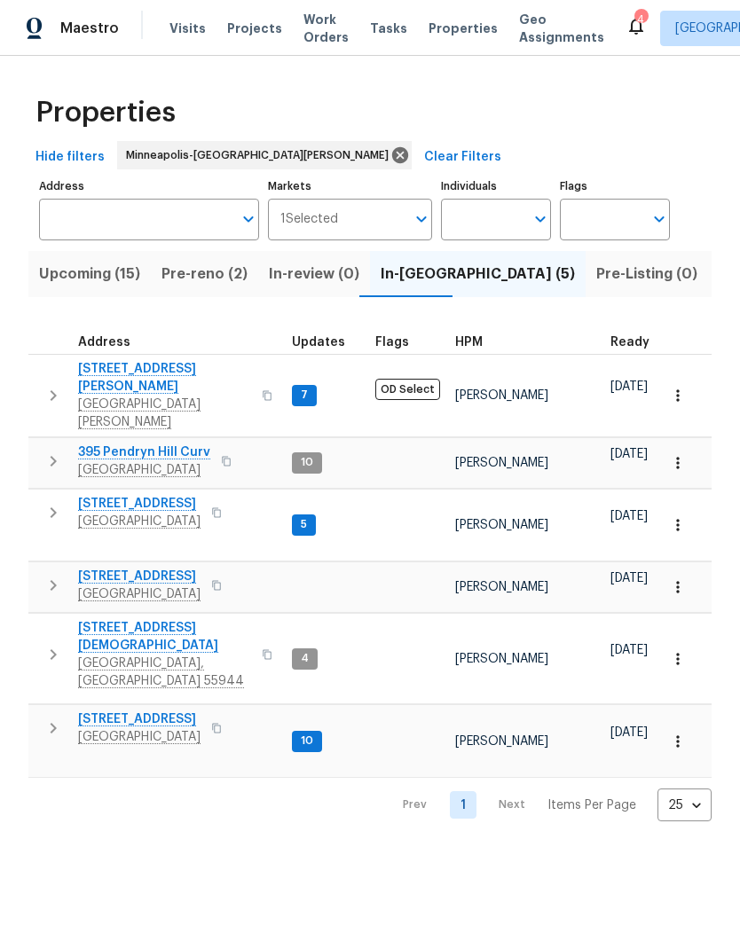 Image resolution: width=740 pixels, height=949 pixels. I want to click on a: Goto page 1, so click(463, 804).